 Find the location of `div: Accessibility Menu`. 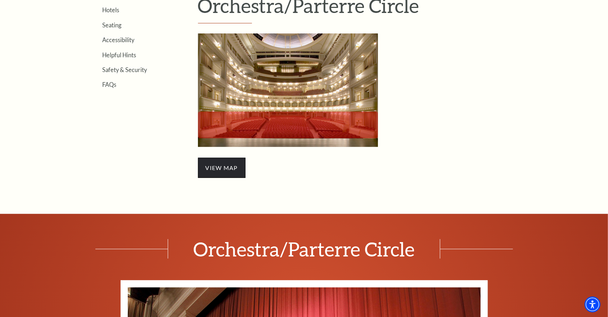

div: Accessibility Menu is located at coordinates (593, 304).